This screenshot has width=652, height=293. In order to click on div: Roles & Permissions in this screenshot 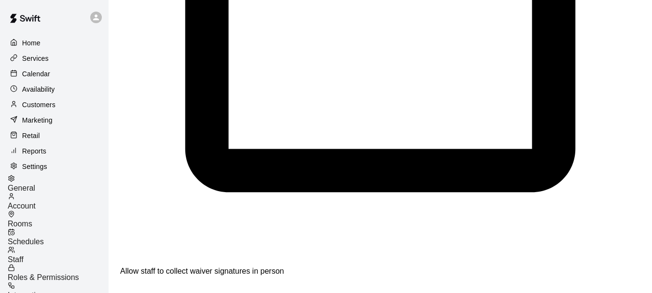, I will do `click(58, 273)`.